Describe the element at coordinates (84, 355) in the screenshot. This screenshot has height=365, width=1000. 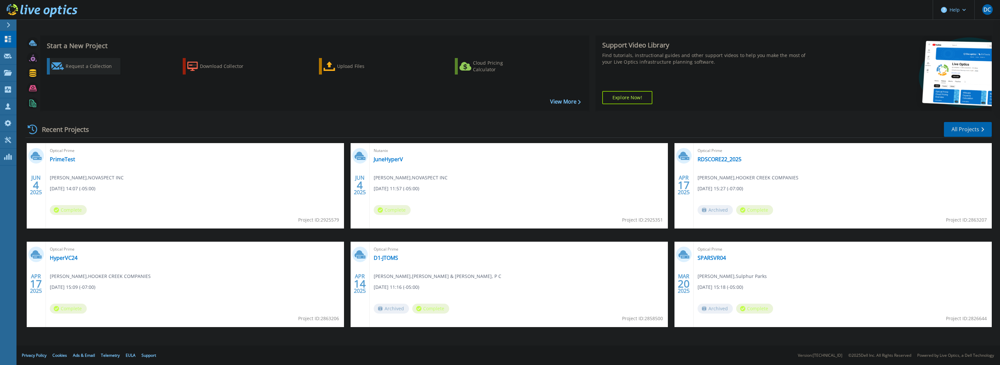
I see `a: Ads & Email` at that location.